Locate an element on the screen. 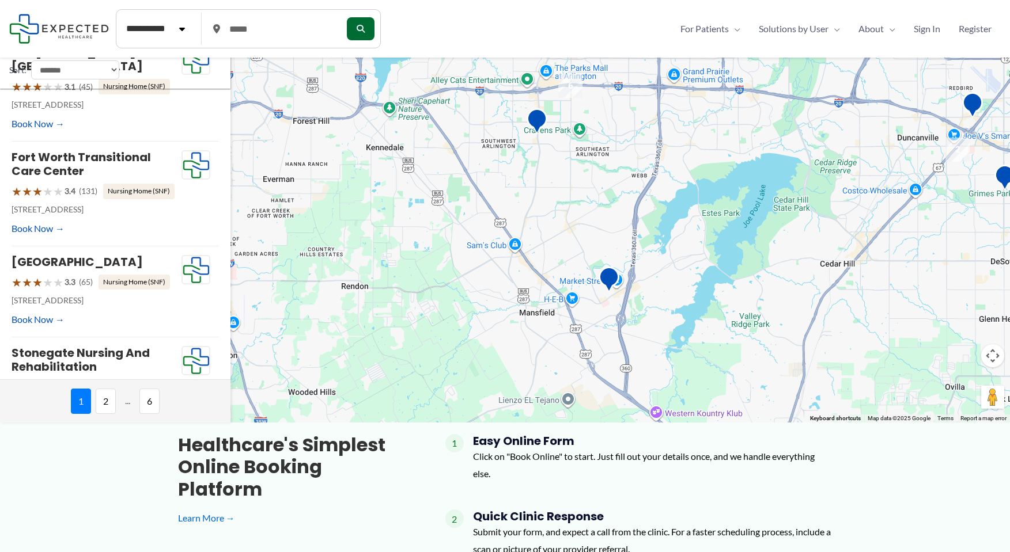 Image resolution: width=1010 pixels, height=552 pixels. a: Report a map error is located at coordinates (983, 418).